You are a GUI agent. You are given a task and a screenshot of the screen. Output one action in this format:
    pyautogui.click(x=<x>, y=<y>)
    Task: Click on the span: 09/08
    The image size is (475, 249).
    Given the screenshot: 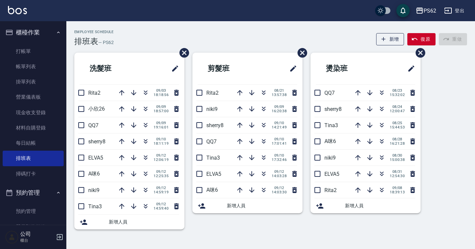 What is the action you would take?
    pyautogui.click(x=397, y=188)
    